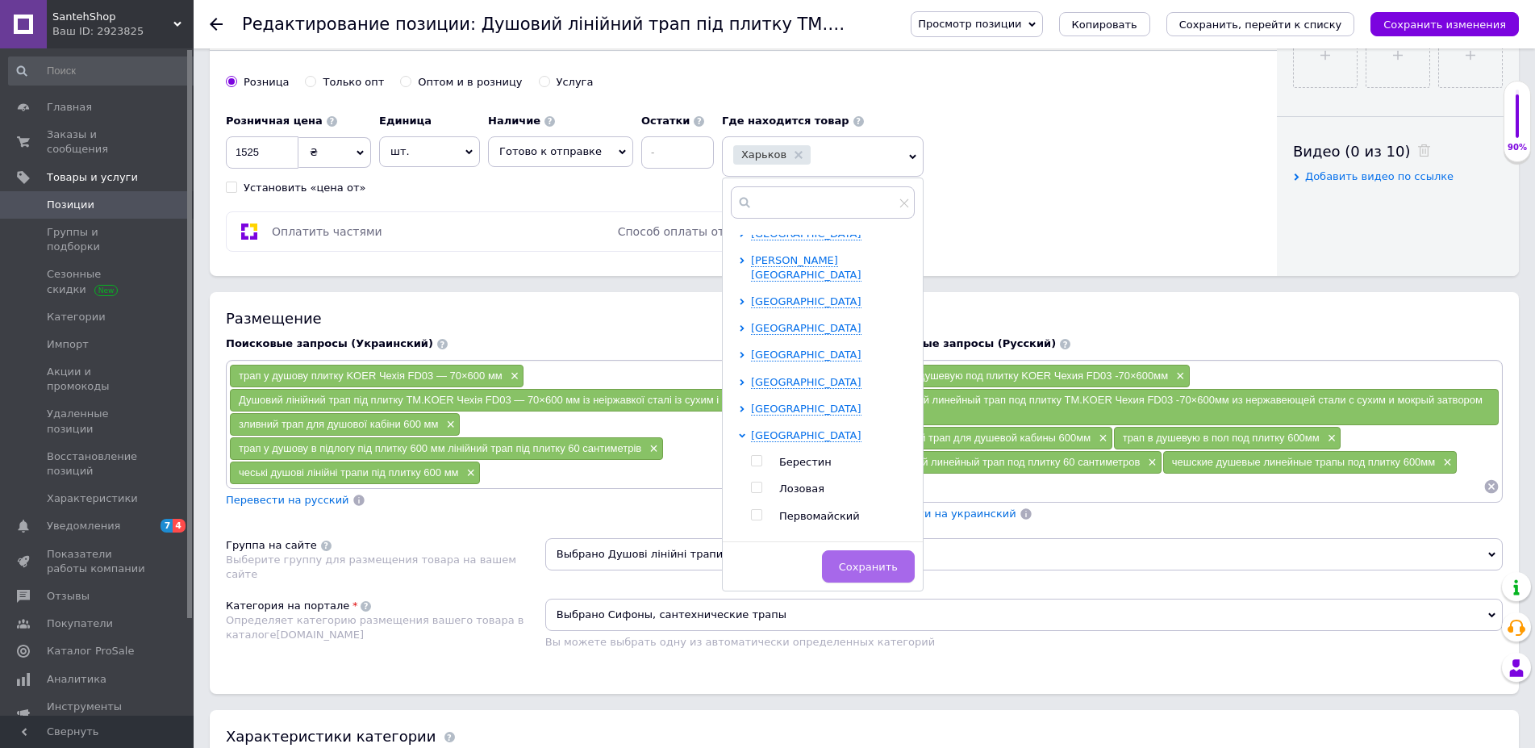 Image resolution: width=1535 pixels, height=748 pixels. I want to click on span: трап в душевую в пол под плитку 600мм, so click(1222, 437).